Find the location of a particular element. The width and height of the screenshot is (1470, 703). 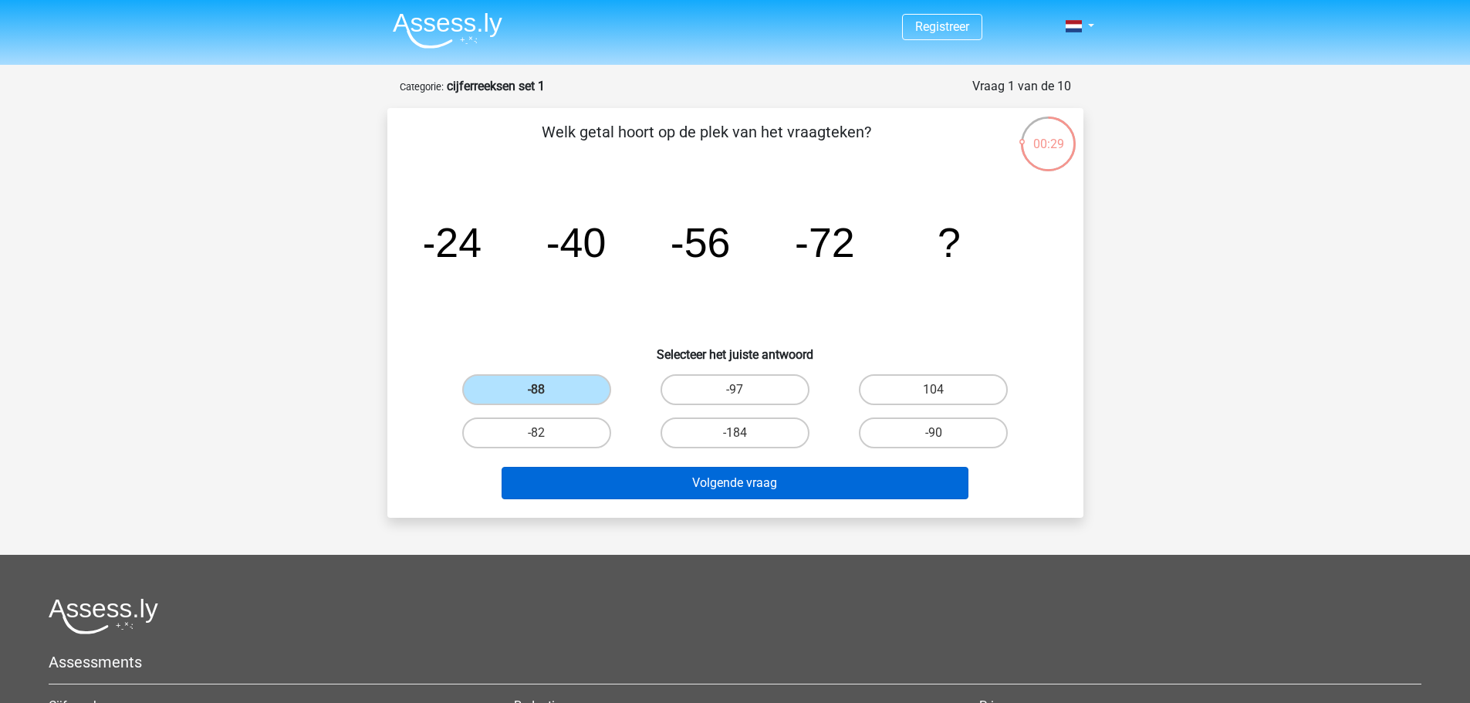

label: -97 is located at coordinates (735, 390).